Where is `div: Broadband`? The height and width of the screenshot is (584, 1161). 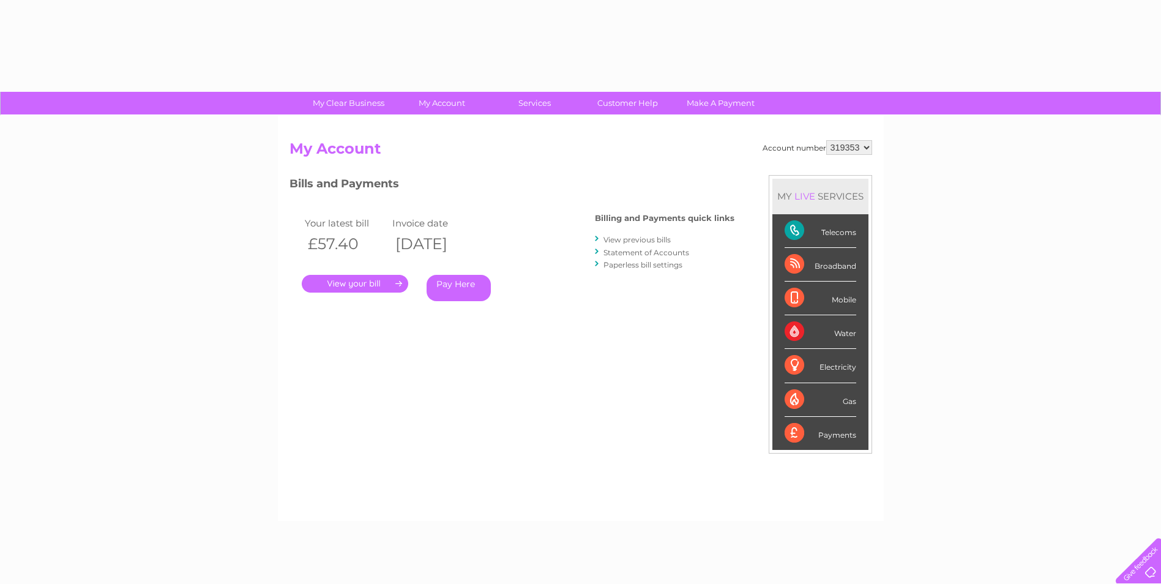 div: Broadband is located at coordinates (820, 264).